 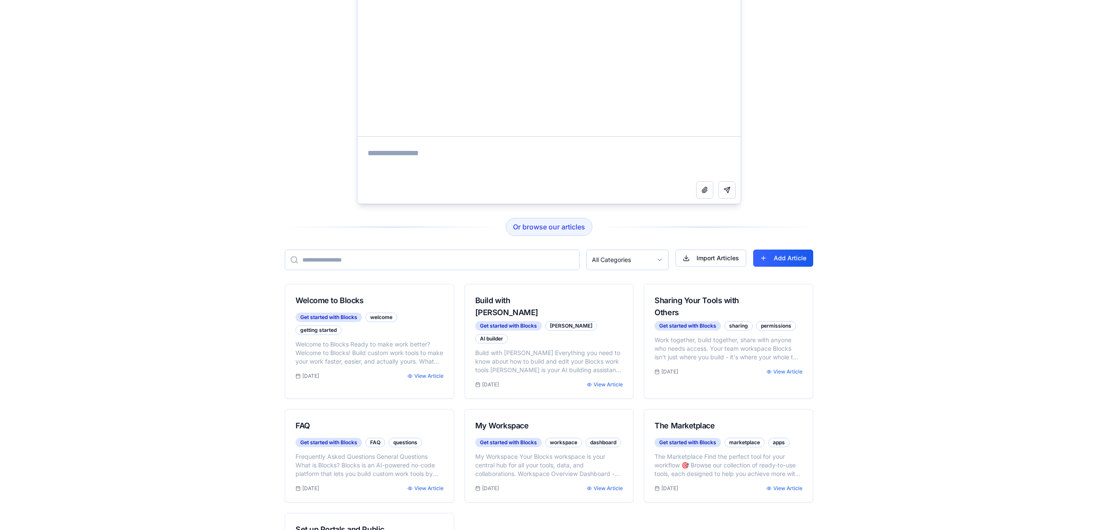 I want to click on button: Add Article, so click(x=783, y=258).